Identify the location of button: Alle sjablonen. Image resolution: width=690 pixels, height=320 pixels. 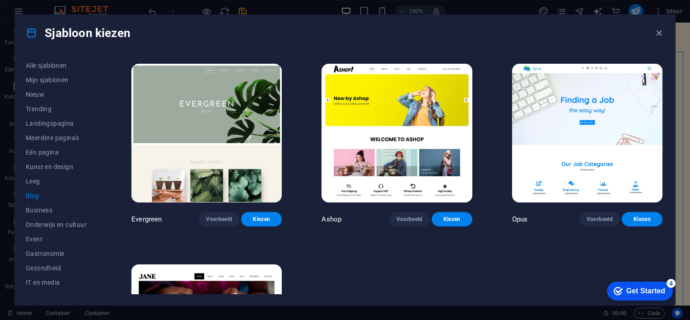
(59, 65).